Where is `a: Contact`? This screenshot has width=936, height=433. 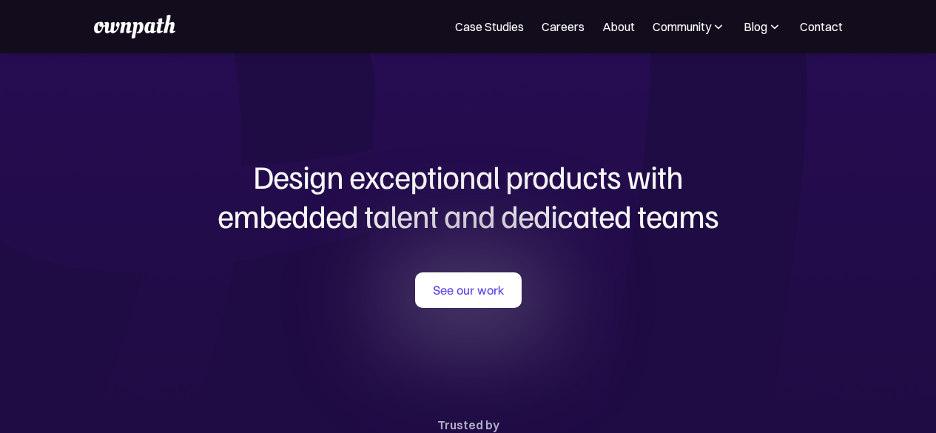 a: Contact is located at coordinates (821, 27).